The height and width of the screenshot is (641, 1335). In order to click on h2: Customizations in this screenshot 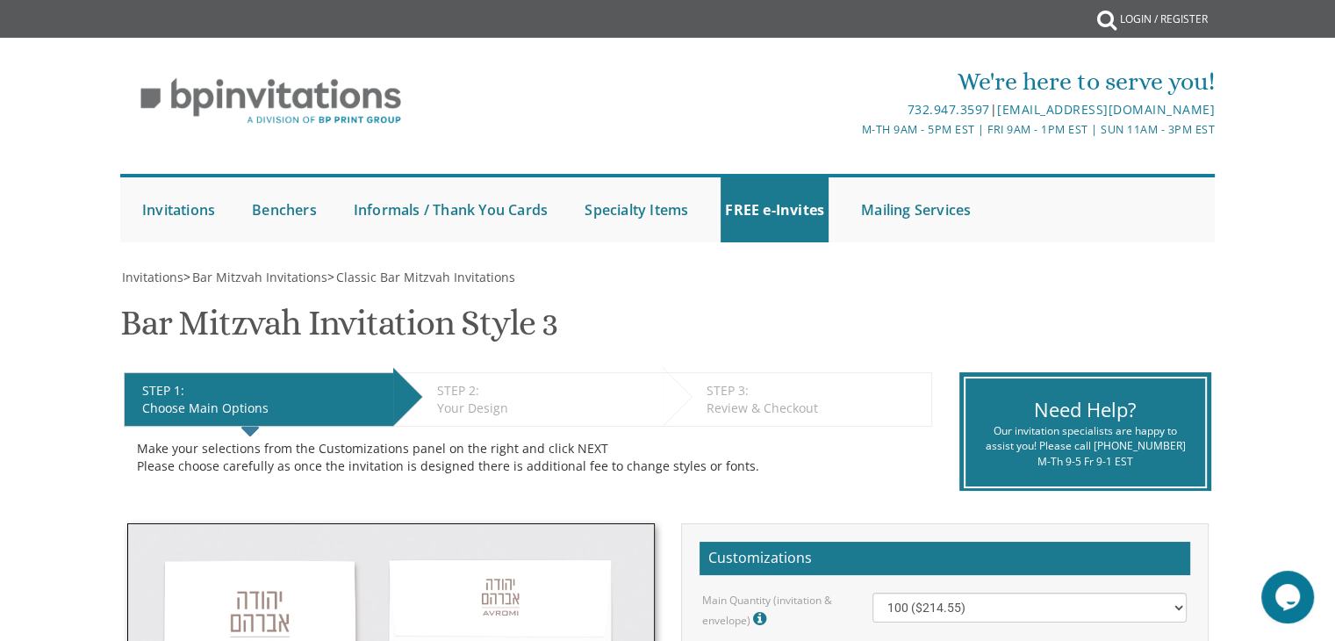, I will do `click(944, 558)`.